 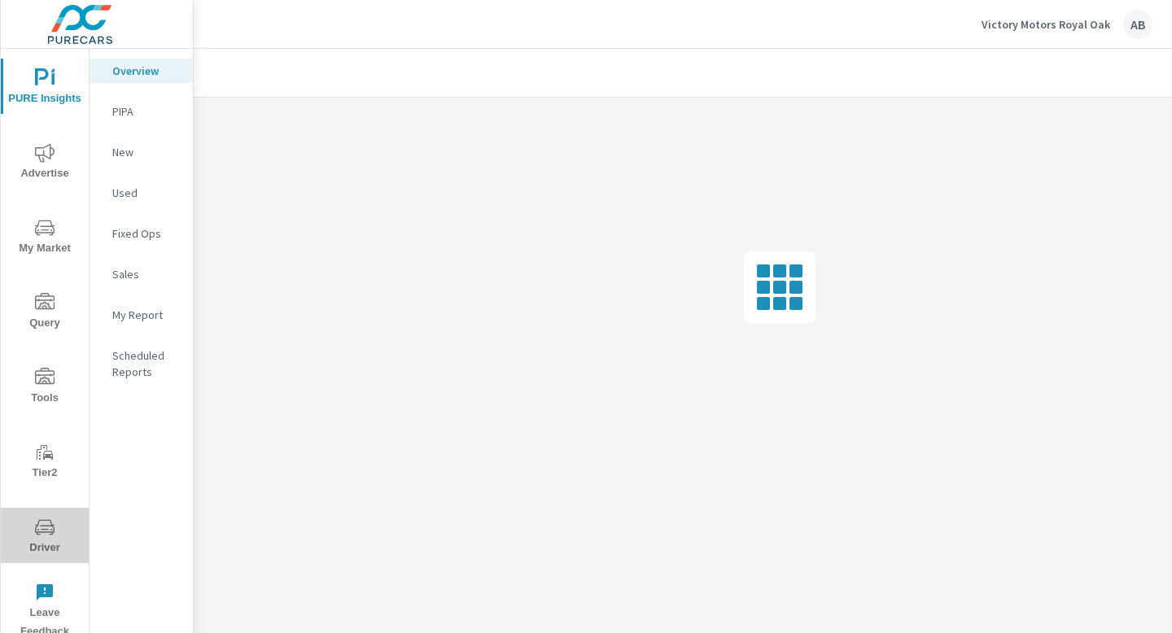 What do you see at coordinates (45, 462) in the screenshot?
I see `span: Tier2` at bounding box center [45, 462].